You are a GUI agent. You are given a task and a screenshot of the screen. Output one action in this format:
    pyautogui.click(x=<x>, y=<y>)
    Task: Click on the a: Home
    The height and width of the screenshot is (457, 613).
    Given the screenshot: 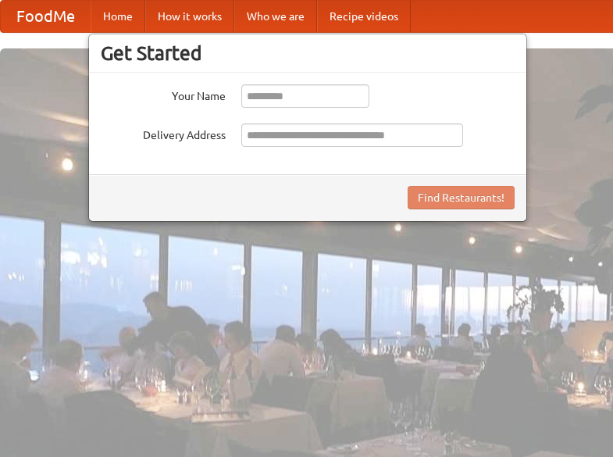 What is the action you would take?
    pyautogui.click(x=118, y=16)
    